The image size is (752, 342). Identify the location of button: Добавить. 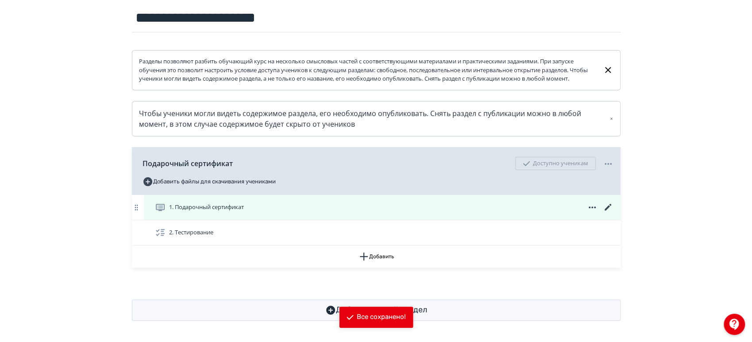
(376, 256).